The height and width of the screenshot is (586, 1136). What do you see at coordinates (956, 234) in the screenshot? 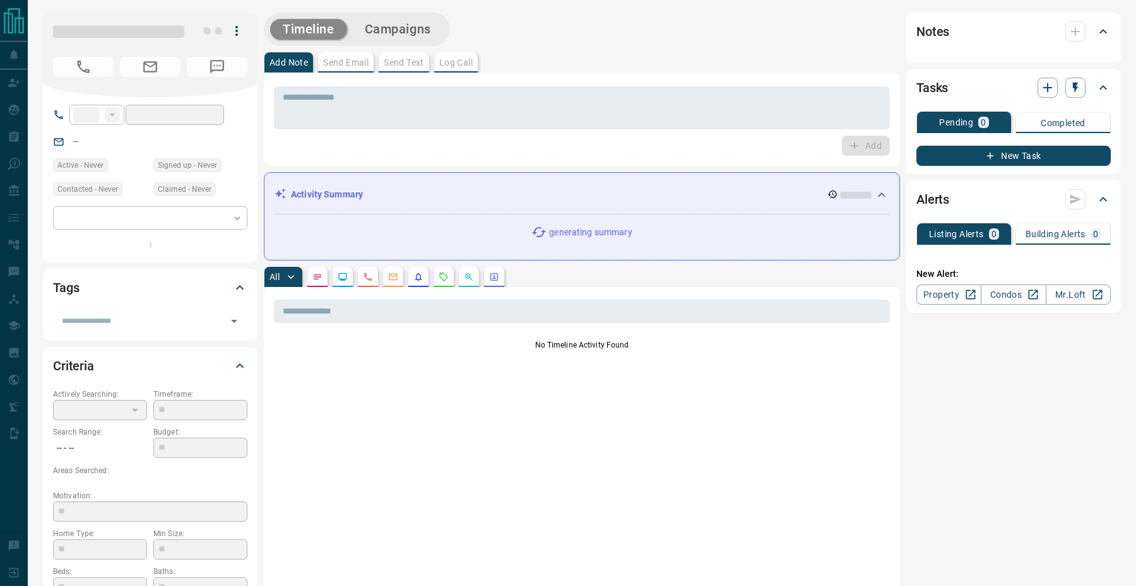
I see `p: Listing Alerts` at bounding box center [956, 234].